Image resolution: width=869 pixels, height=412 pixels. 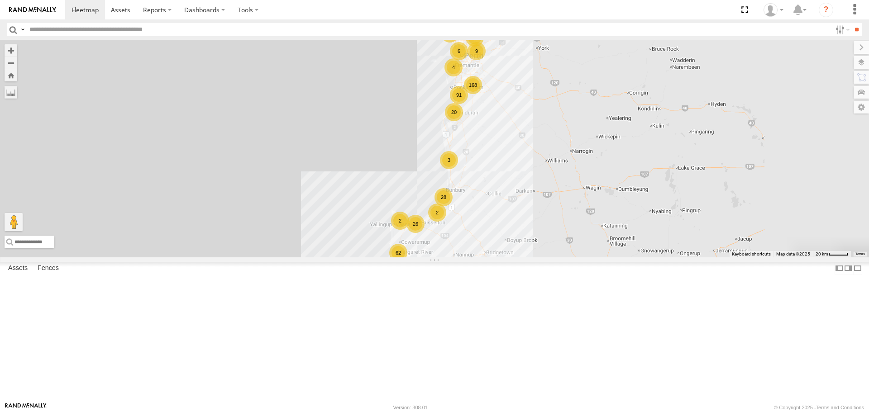 What do you see at coordinates (858, 268) in the screenshot?
I see `label: Hide Summary Table` at bounding box center [858, 268].